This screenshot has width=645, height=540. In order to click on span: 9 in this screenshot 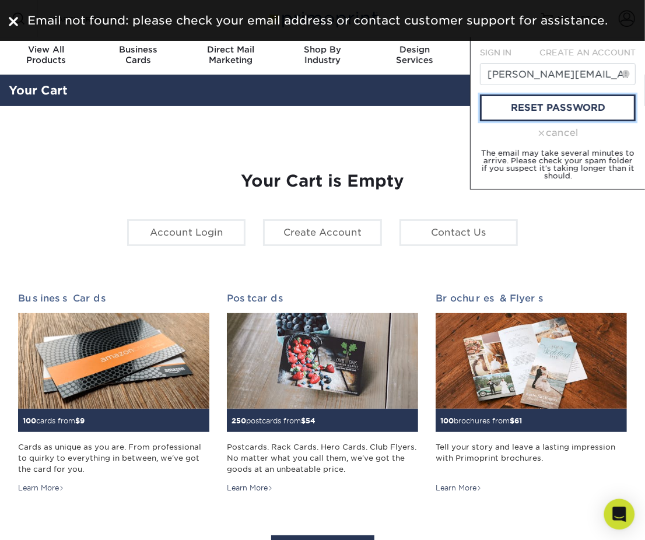, I will do `click(82, 421)`.